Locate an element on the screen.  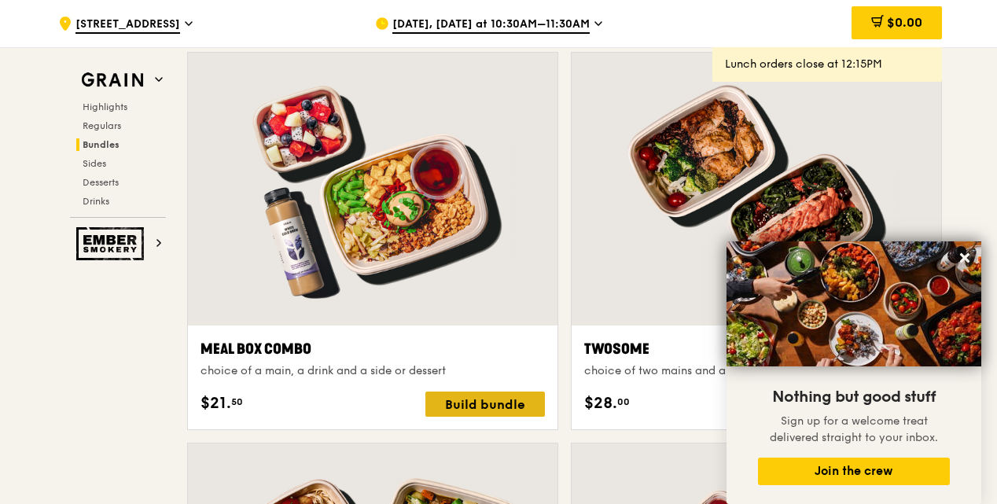
span: Bundles is located at coordinates (101, 145).